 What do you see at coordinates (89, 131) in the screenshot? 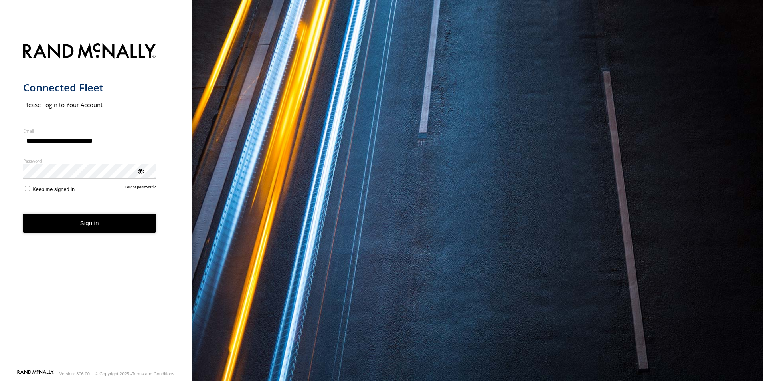
I see `label: Email` at bounding box center [89, 131].